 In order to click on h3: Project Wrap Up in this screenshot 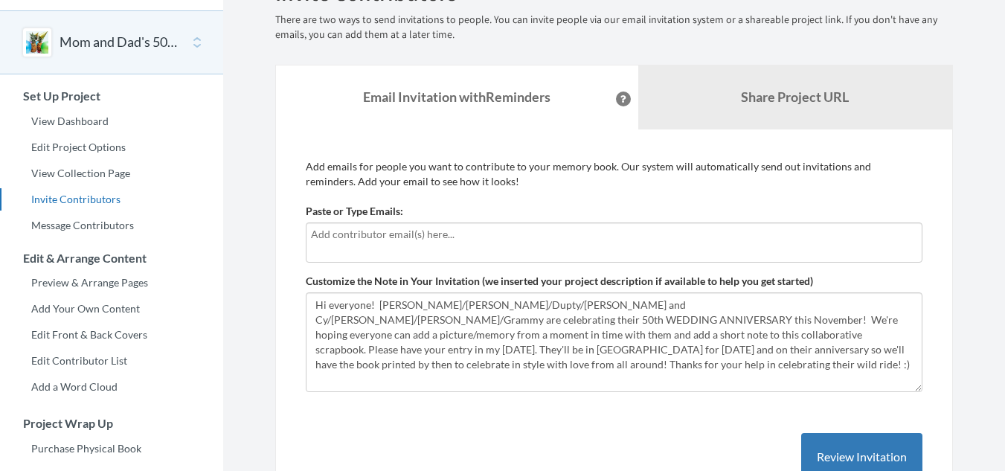, I will do `click(112, 423)`.